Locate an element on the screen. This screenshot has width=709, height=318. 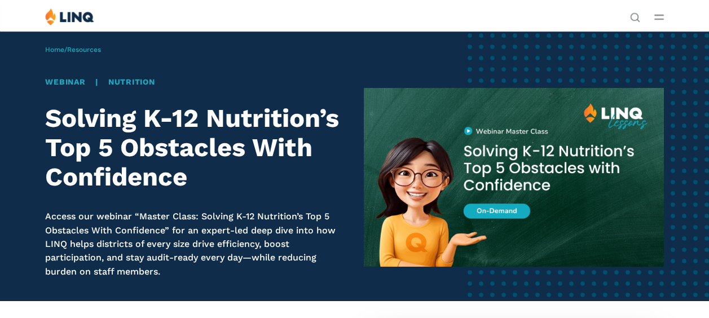
nav: Utility Navigation is located at coordinates (635, 15).